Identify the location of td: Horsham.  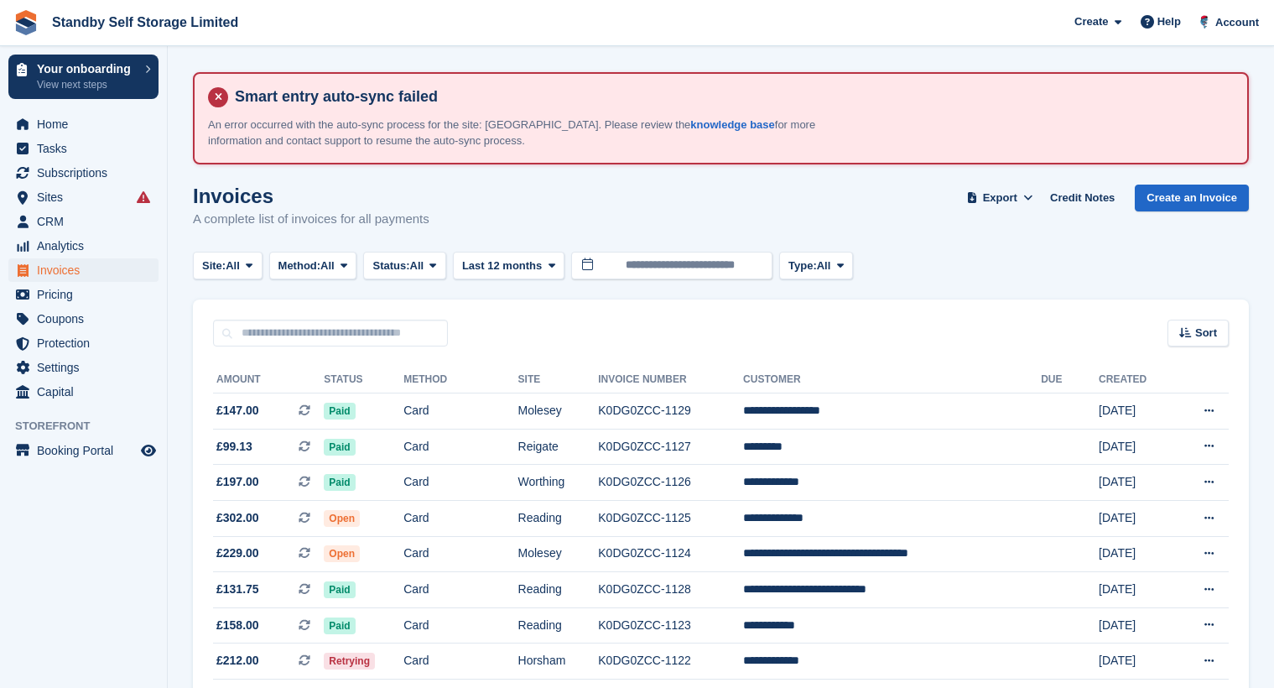
(559, 661).